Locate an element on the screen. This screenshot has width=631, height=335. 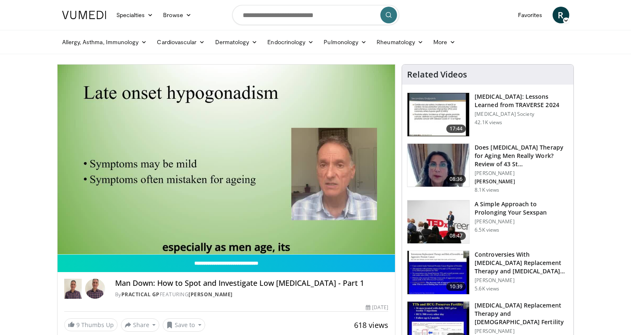
img: VuMedi Logo is located at coordinates (84, 15).